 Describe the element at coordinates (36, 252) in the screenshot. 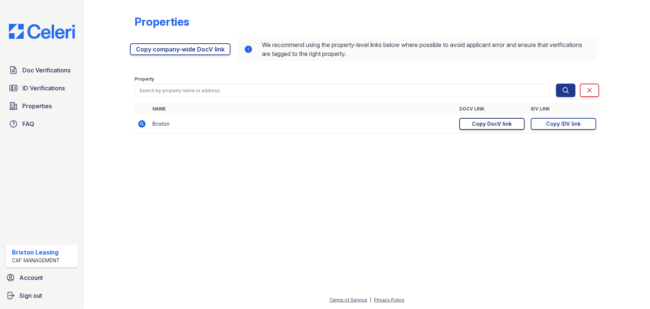

I see `div: Brixton Leasing` at that location.